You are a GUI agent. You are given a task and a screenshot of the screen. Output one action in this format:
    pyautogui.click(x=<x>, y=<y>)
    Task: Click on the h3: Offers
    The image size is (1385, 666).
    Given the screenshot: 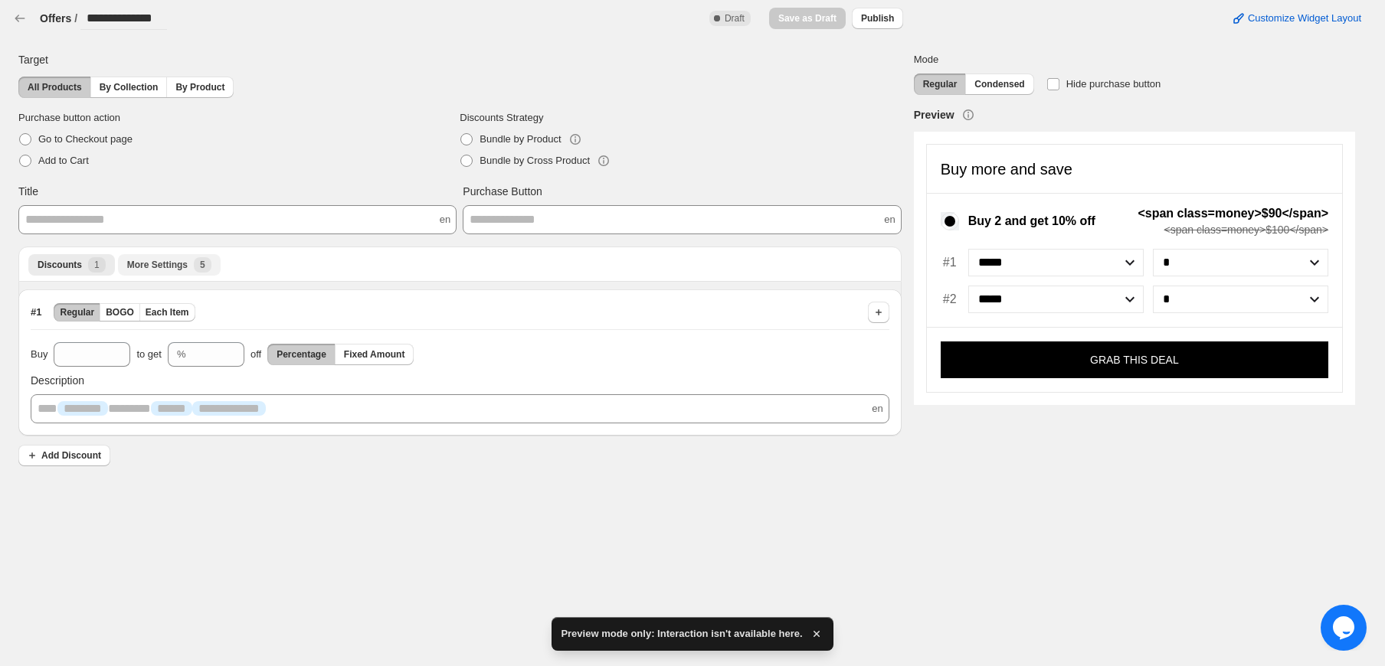 What is the action you would take?
    pyautogui.click(x=55, y=18)
    